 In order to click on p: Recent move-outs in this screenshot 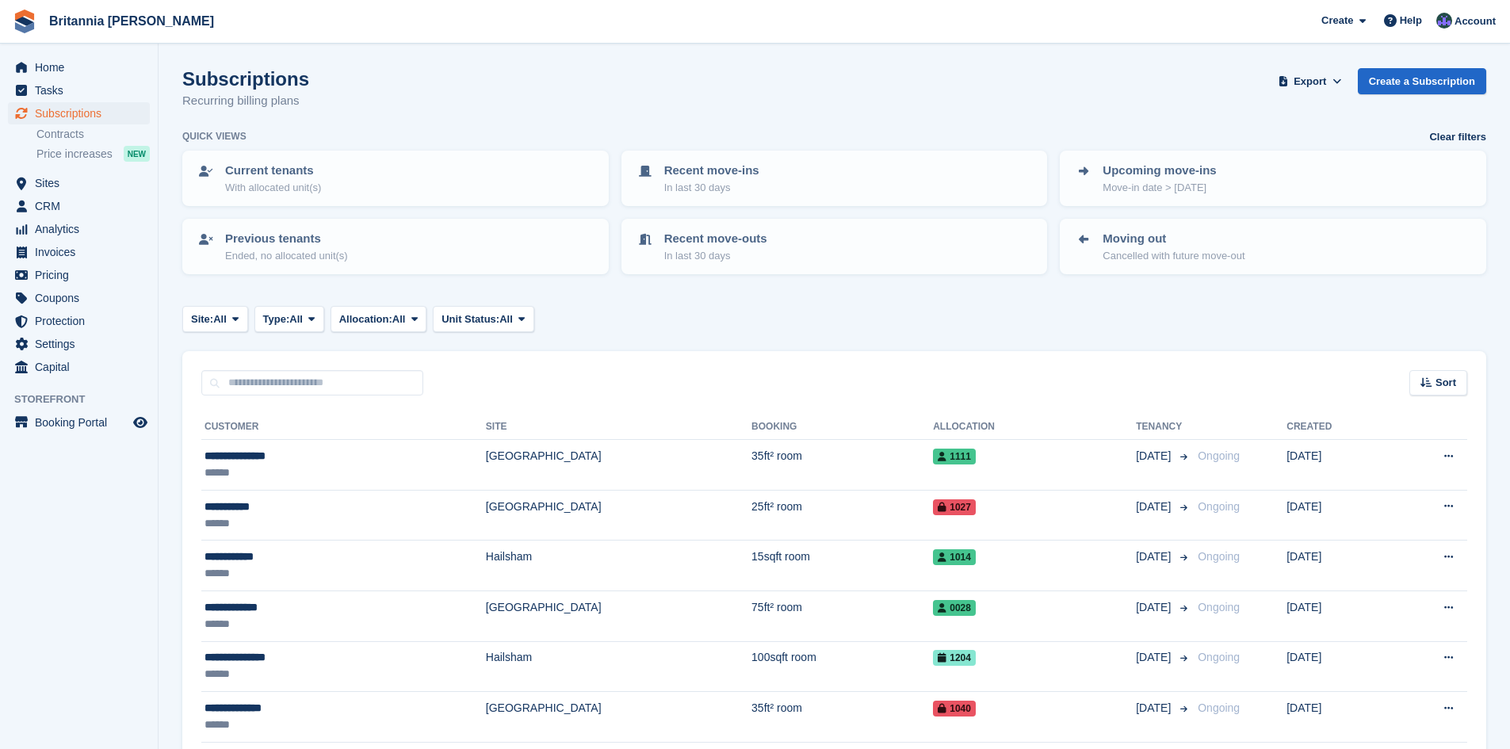, I will do `click(716, 239)`.